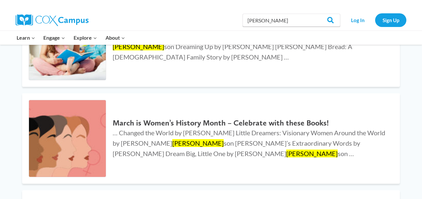 This screenshot has height=199, width=422. What do you see at coordinates (358, 20) in the screenshot?
I see `a: Log In` at bounding box center [358, 20].